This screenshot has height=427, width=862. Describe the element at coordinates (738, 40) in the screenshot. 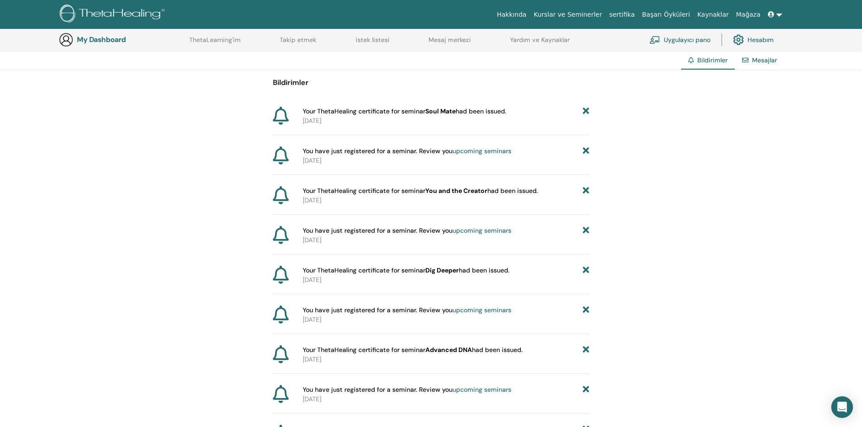

I see `img: cog.svg` at that location.